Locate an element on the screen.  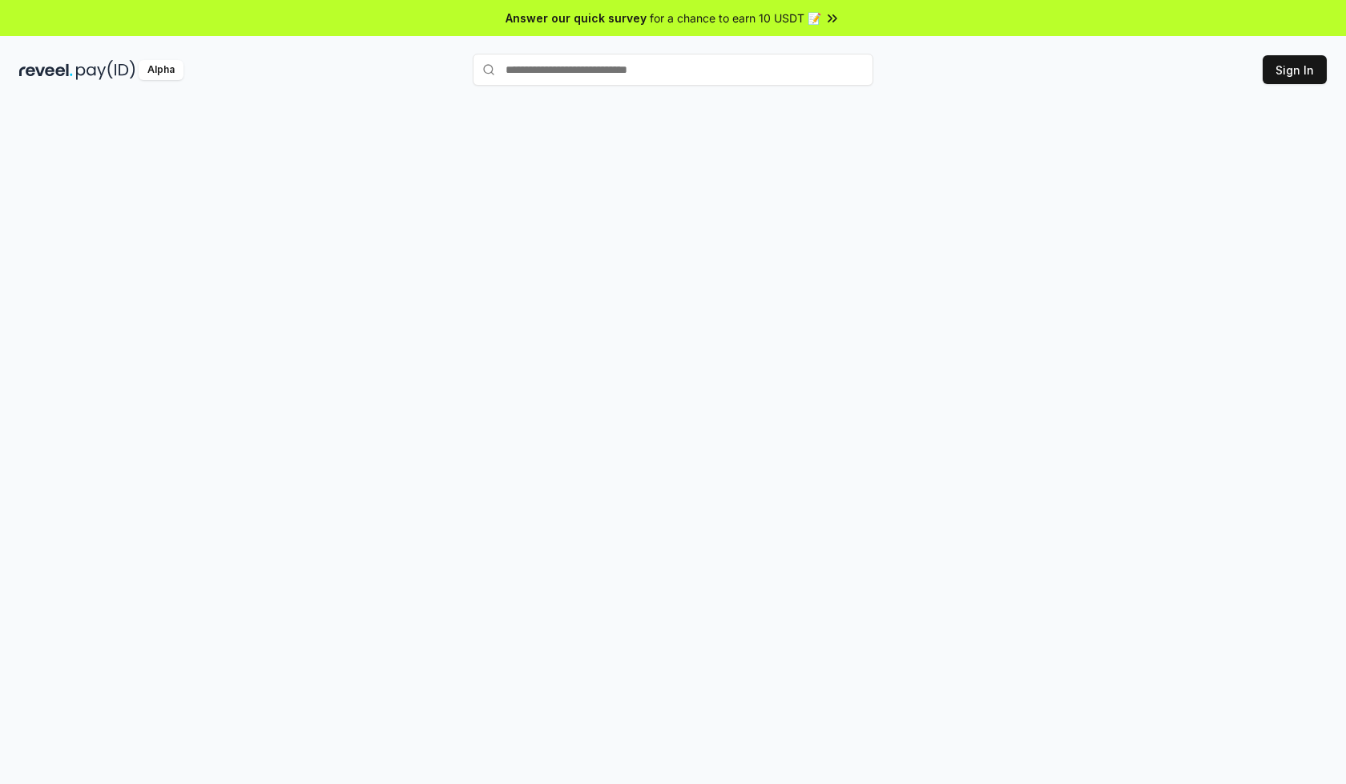
div: Alpha is located at coordinates (161, 70).